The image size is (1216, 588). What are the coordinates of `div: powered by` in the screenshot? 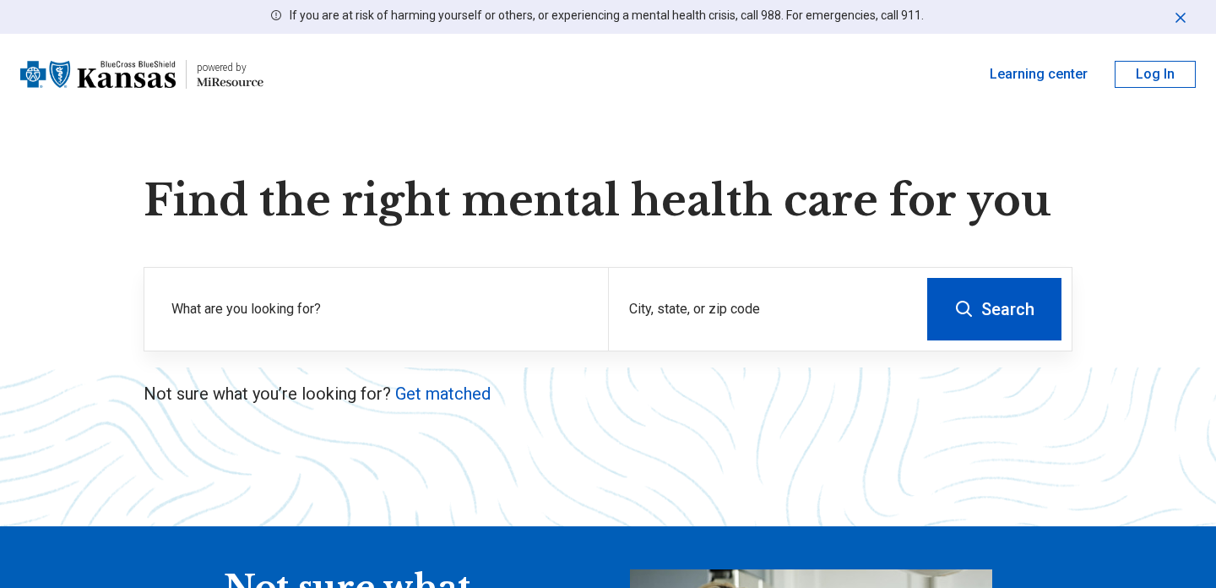 It's located at (230, 68).